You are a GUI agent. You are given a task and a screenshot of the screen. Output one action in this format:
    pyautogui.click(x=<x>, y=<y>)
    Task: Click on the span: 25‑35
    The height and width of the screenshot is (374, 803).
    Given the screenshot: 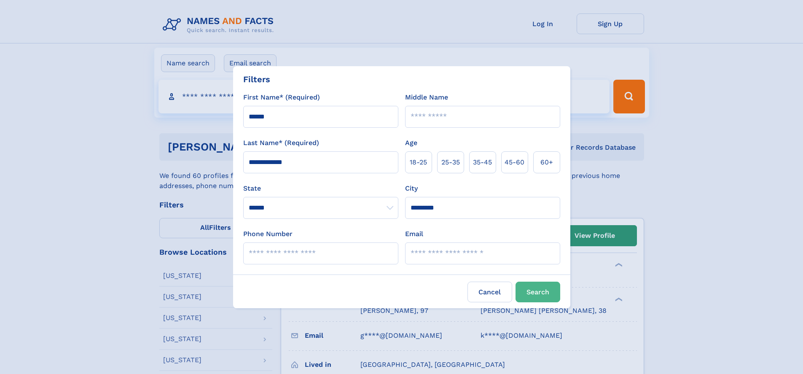 What is the action you would take?
    pyautogui.click(x=451, y=162)
    